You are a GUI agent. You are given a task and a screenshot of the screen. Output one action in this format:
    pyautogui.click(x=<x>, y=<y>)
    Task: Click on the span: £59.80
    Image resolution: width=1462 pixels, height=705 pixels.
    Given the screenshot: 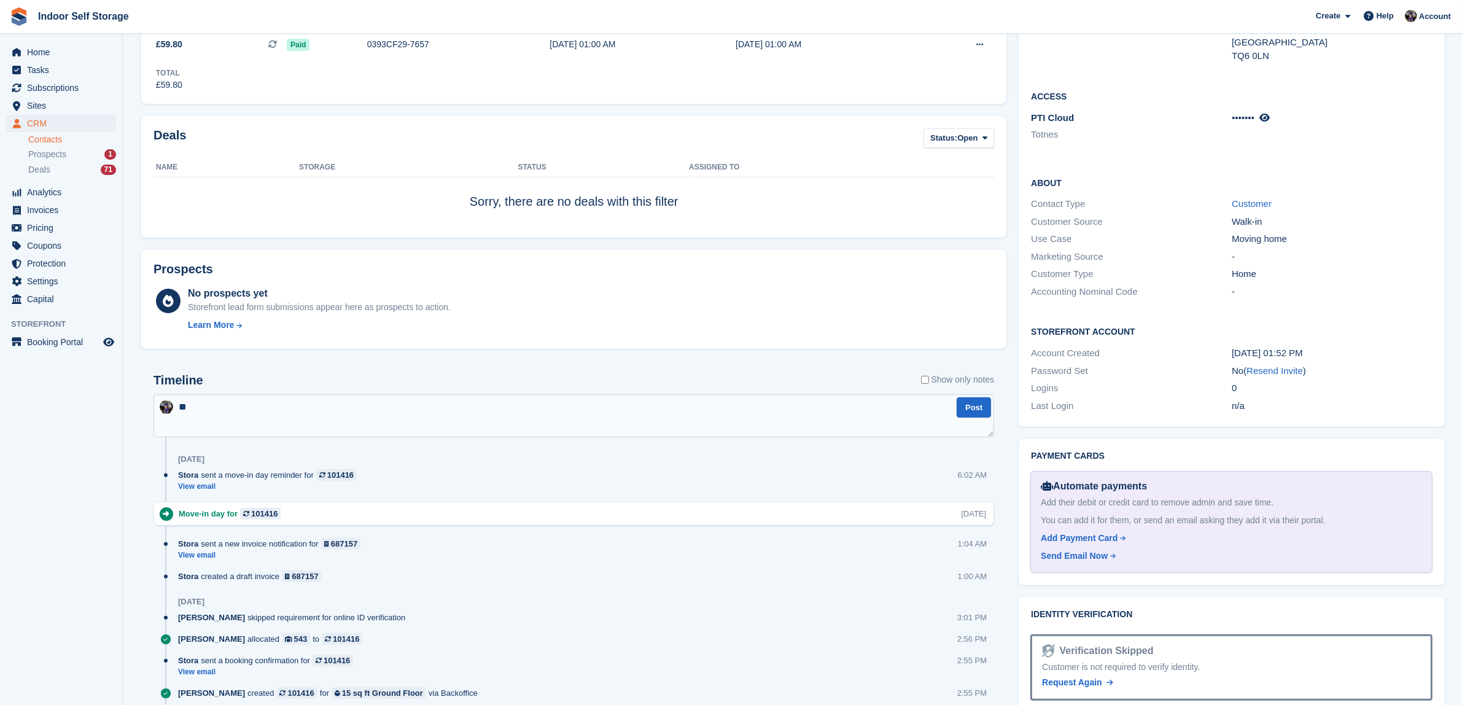 What is the action you would take?
    pyautogui.click(x=169, y=44)
    